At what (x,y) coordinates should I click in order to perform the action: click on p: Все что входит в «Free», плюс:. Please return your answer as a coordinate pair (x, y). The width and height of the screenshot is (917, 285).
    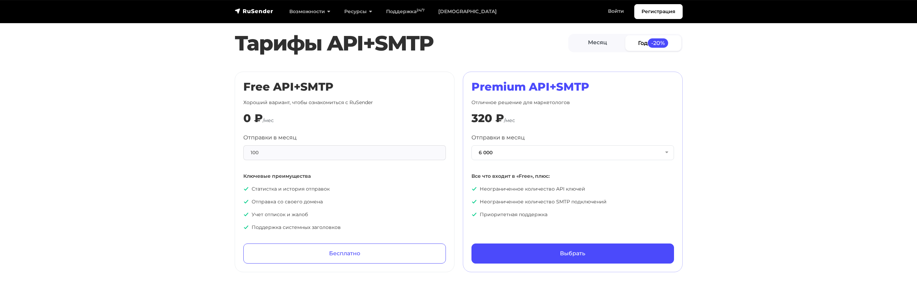
    Looking at the image, I should click on (573, 176).